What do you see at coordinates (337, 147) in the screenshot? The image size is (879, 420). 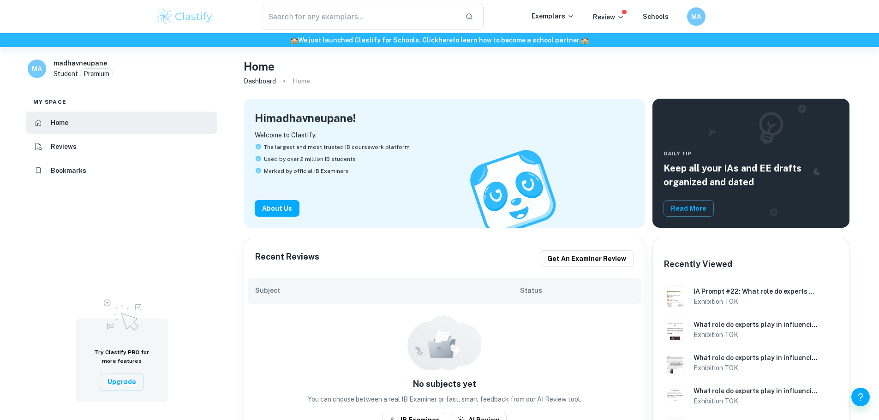 I see `span: The largest and most trusted IB coursework platform` at bounding box center [337, 147].